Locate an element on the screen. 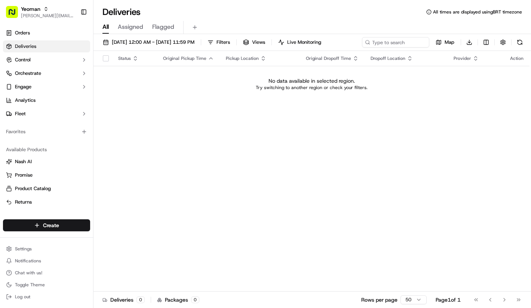 This screenshot has height=308, width=531. button: Control is located at coordinates (46, 60).